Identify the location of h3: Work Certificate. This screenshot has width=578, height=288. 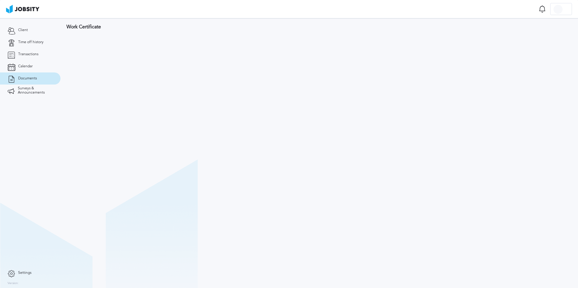
(319, 27).